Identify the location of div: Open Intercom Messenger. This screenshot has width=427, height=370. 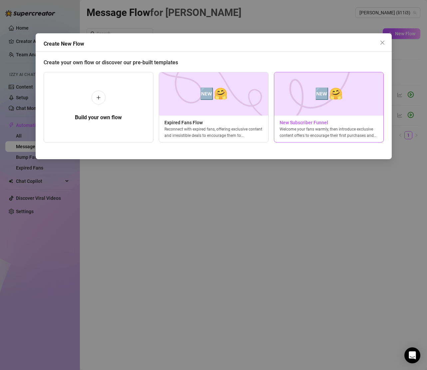
(413, 355).